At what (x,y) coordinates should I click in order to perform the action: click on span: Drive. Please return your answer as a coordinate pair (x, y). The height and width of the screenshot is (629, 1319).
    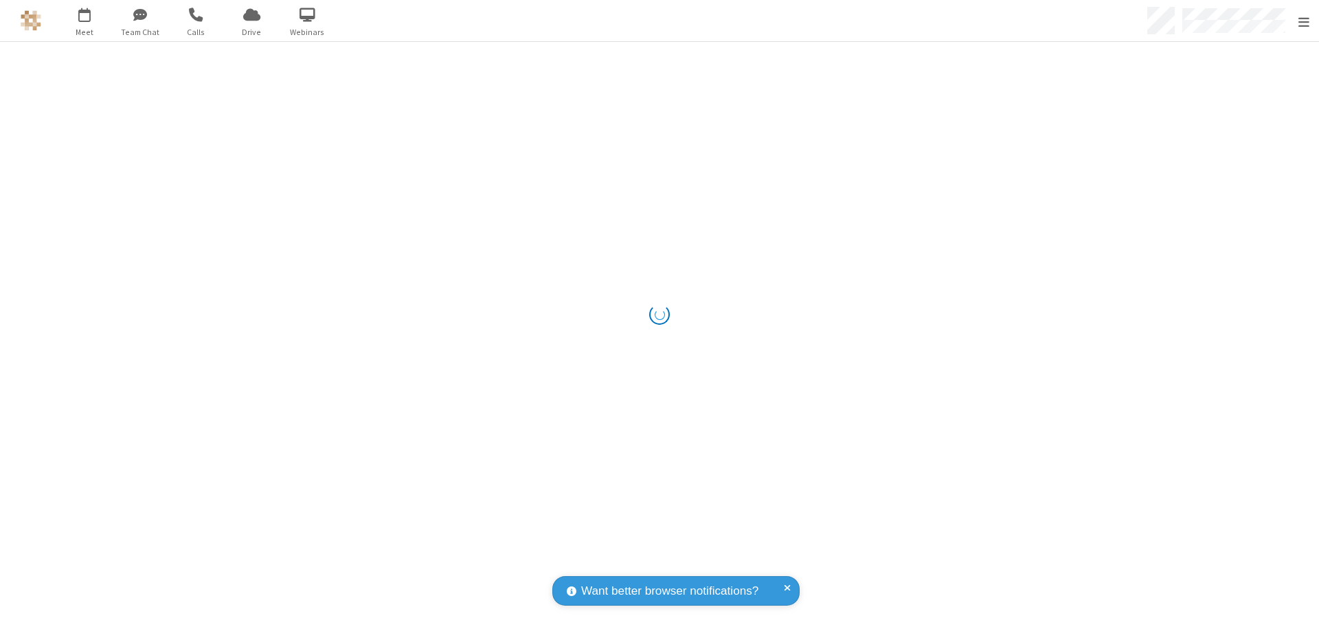
    Looking at the image, I should click on (251, 32).